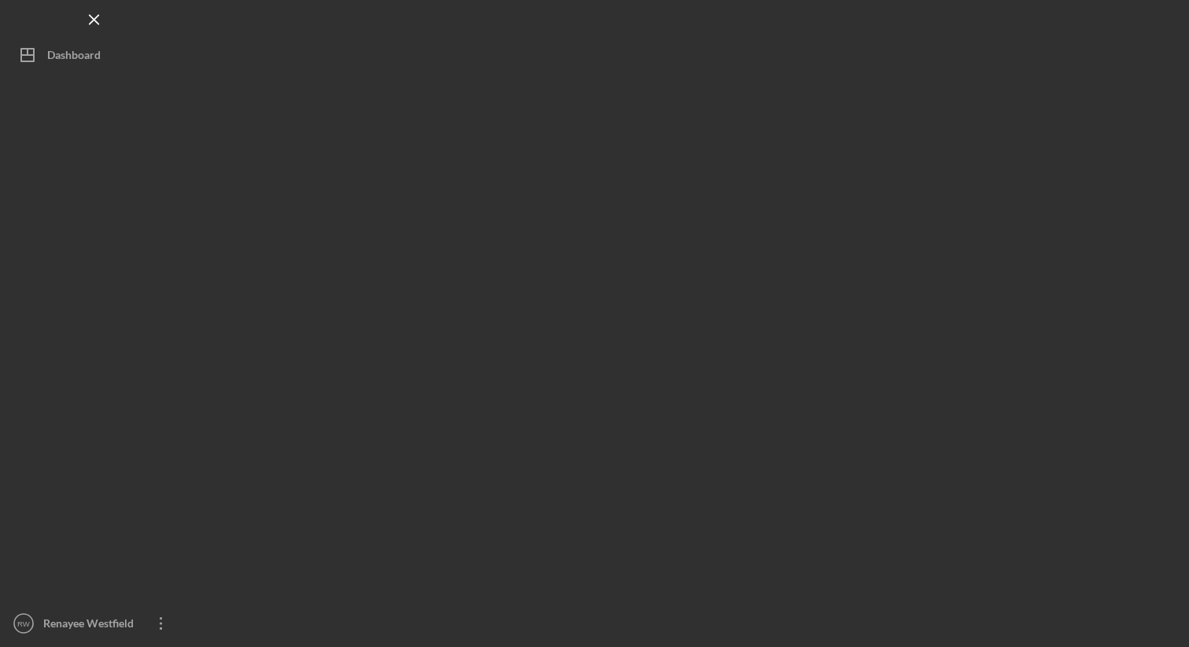  Describe the element at coordinates (74, 57) in the screenshot. I see `div: Dashboard` at that location.